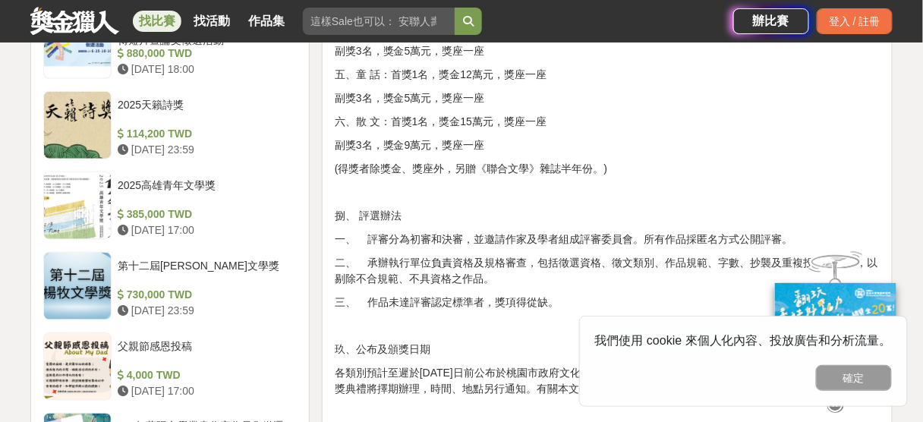 The width and height of the screenshot is (923, 422). Describe the element at coordinates (607, 169) in the screenshot. I see `p: (得獎者除獎金、獎座外，另贈《聯合文學》雜誌半年份。)` at that location.